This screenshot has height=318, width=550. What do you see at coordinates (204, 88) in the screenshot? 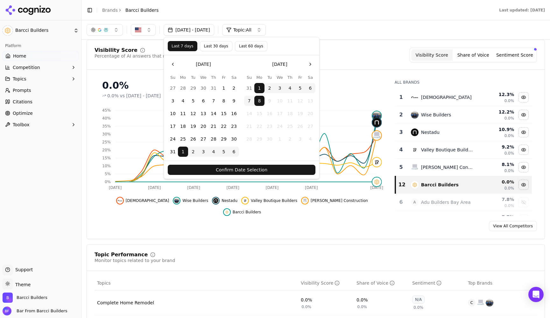
I see `button: Wednesday, July 30th, 2025` at bounding box center [204, 88].